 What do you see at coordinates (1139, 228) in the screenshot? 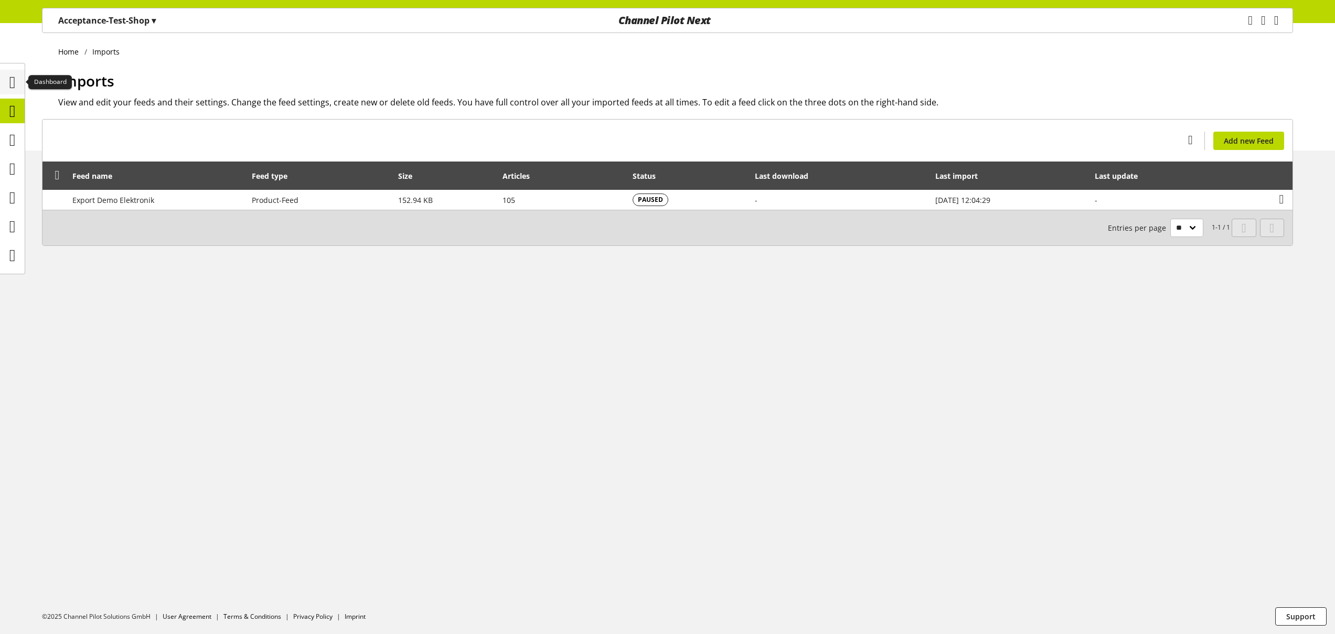
I see `span: Entries per page` at bounding box center [1139, 228].